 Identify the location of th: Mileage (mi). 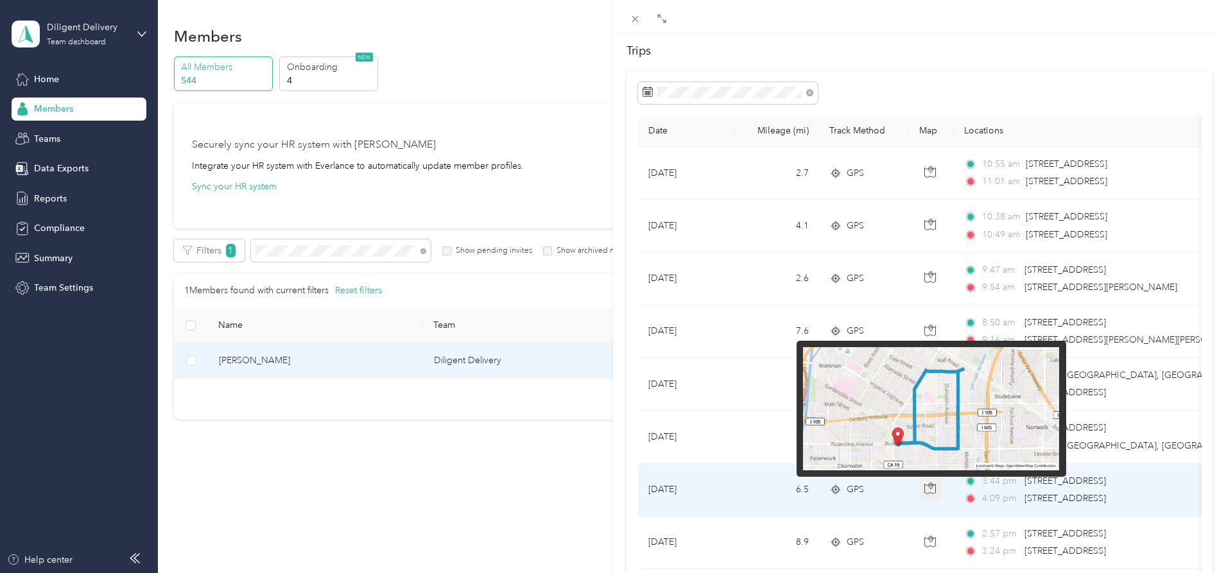
(776, 131).